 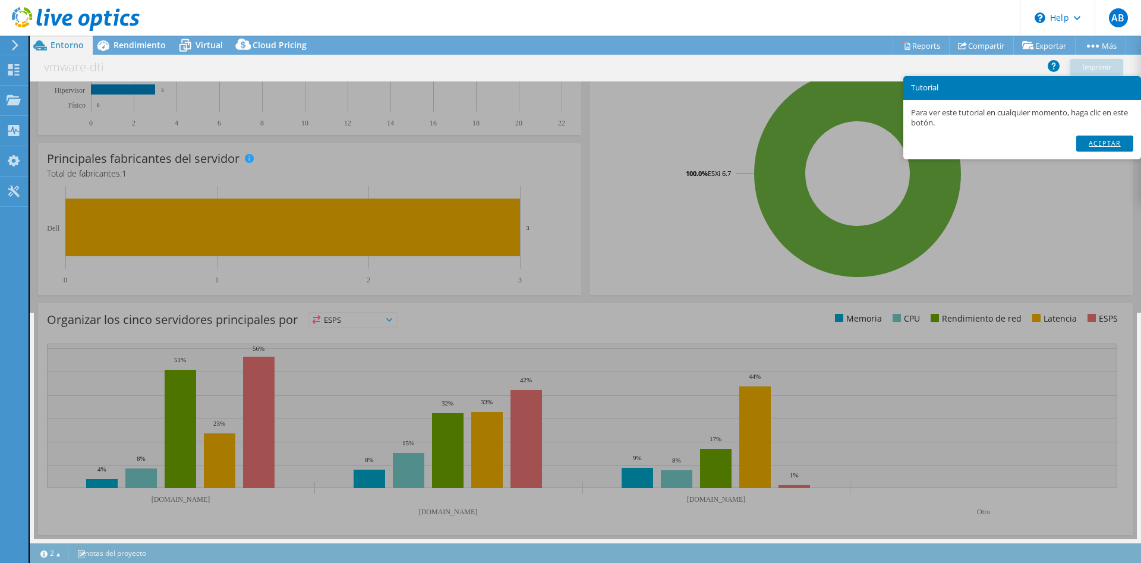 What do you see at coordinates (1119, 18) in the screenshot?
I see `span: AB` at bounding box center [1119, 18].